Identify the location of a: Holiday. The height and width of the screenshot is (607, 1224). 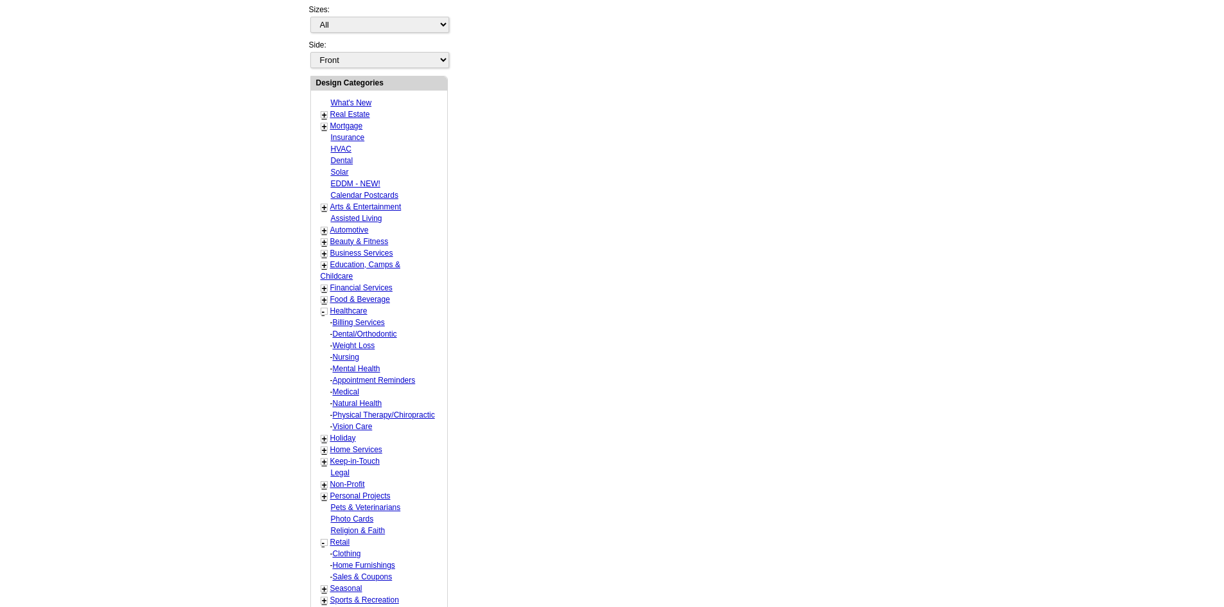
(343, 438).